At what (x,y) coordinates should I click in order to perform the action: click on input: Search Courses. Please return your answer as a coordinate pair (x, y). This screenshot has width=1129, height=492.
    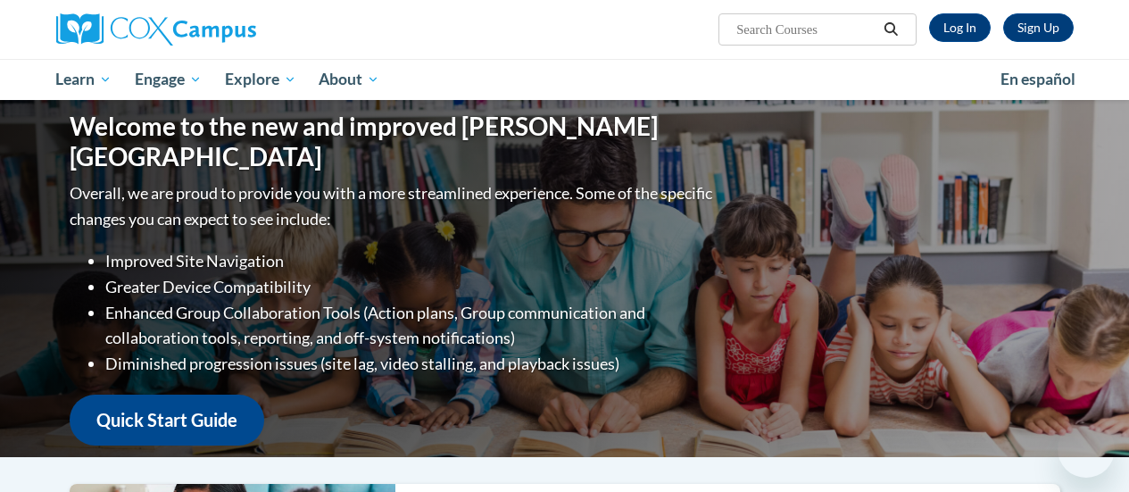
    Looking at the image, I should click on (806, 29).